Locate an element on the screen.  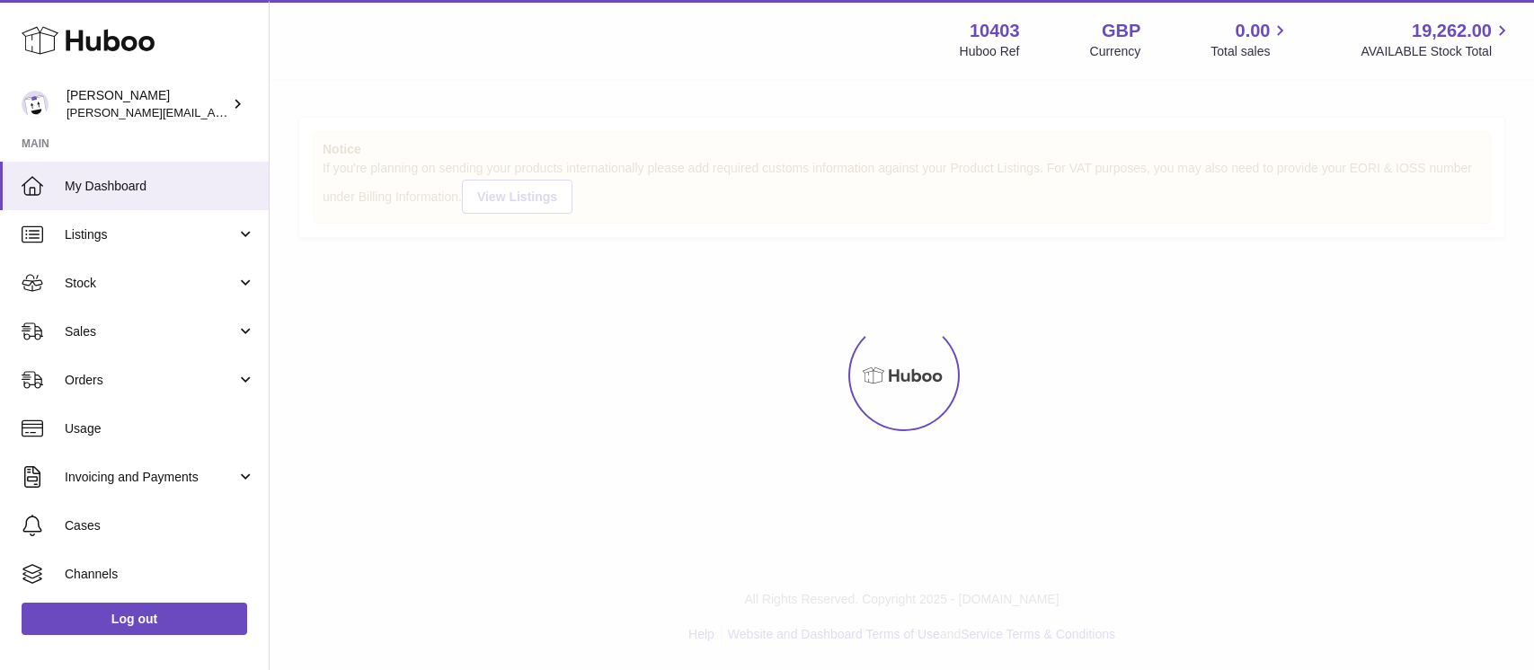
span: Listings is located at coordinates (150, 235).